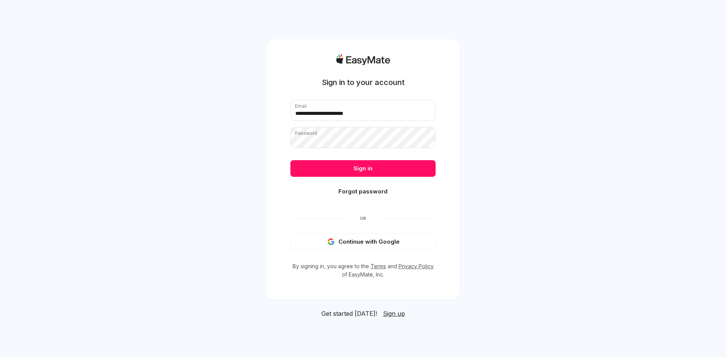 This screenshot has width=726, height=357. Describe the element at coordinates (416, 266) in the screenshot. I see `a: Privacy Policy` at that location.